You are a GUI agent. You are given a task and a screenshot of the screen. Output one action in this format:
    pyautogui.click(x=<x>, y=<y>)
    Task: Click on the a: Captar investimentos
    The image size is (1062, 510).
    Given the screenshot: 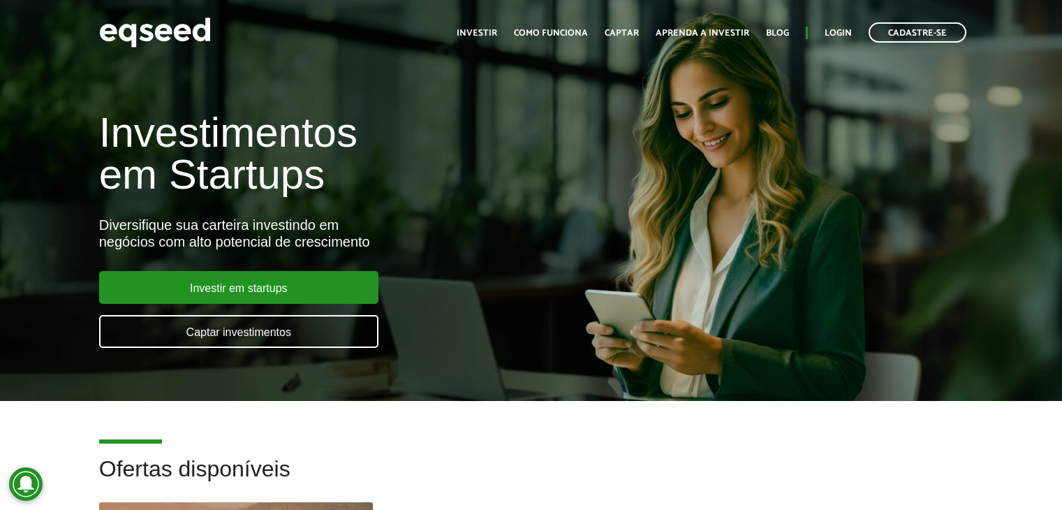 What is the action you would take?
    pyautogui.click(x=239, y=331)
    